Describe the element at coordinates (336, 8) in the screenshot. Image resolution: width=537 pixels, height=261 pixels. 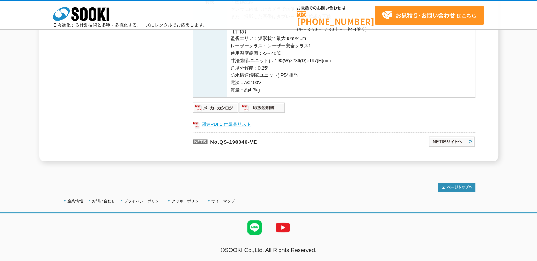
I see `span: お電話でのお問い合わせは` at that location.